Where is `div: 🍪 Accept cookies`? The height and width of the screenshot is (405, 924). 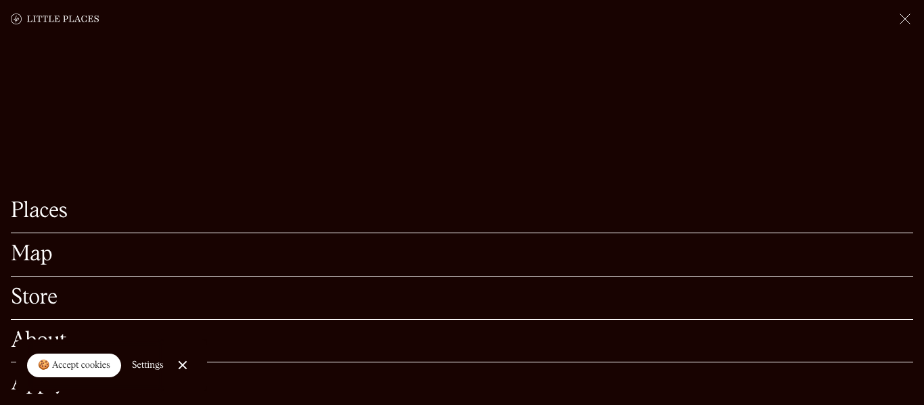 div: 🍪 Accept cookies is located at coordinates (74, 366).